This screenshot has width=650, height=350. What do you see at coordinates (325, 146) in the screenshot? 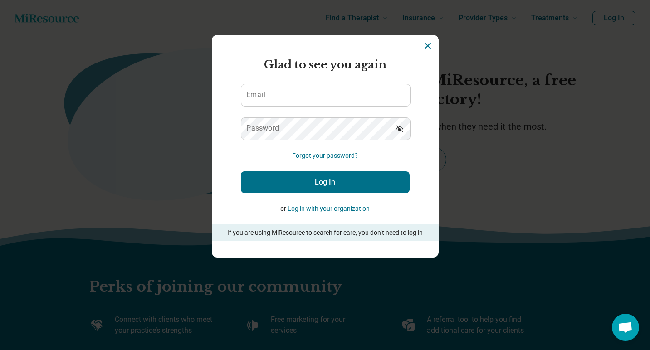
I see `section: Login Dialog` at bounding box center [325, 146].